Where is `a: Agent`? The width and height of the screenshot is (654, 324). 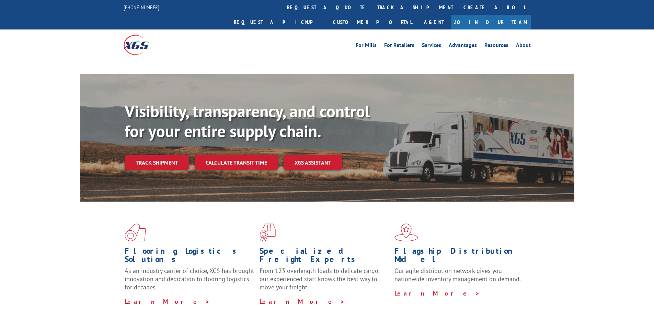 a: Agent is located at coordinates (434, 22).